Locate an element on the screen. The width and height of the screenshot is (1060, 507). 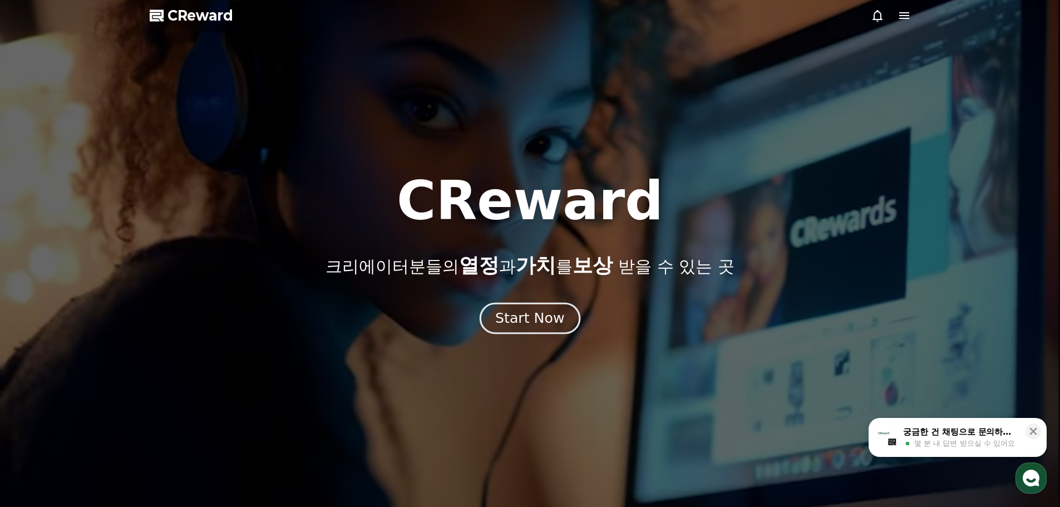
a: 홈 is located at coordinates (38, 367).